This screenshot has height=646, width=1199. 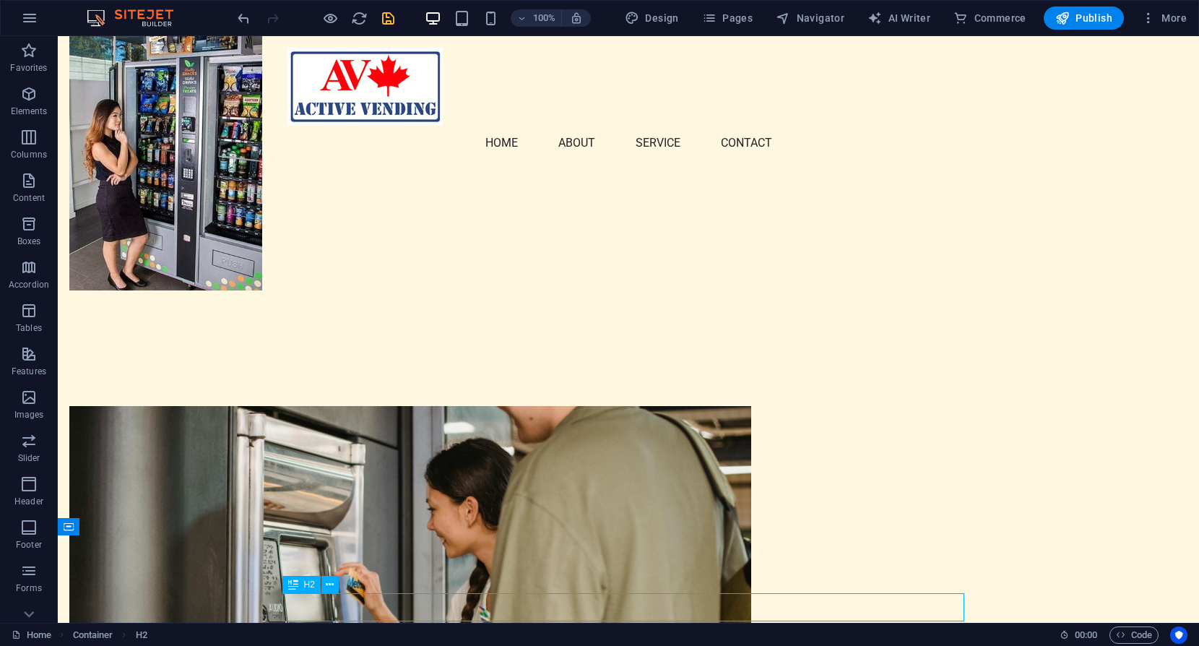 I want to click on button: reload, so click(x=359, y=18).